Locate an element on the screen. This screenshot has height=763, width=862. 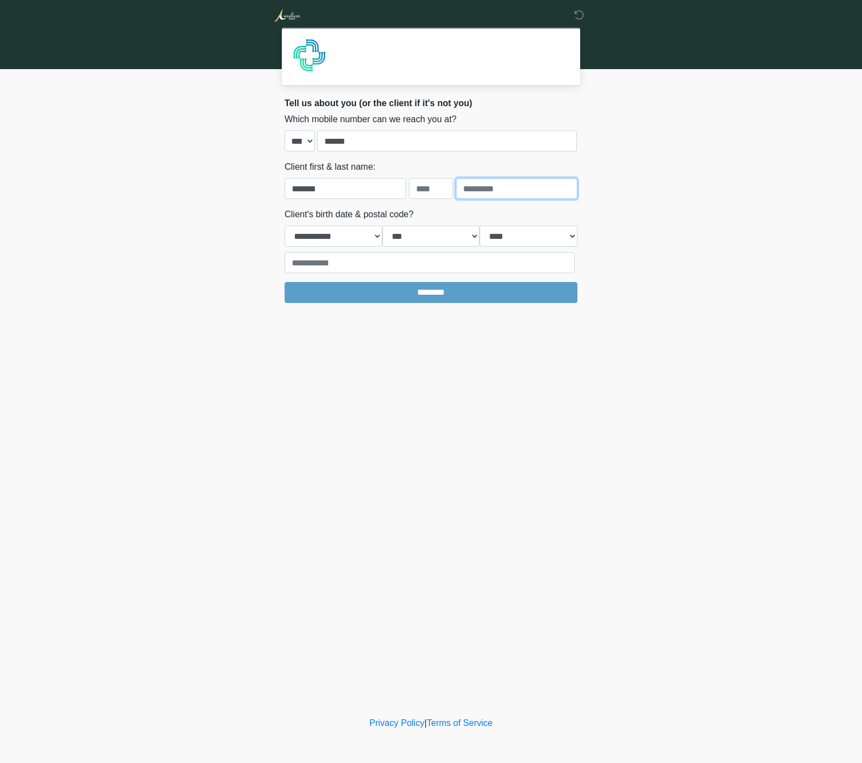
a: Terms of Service is located at coordinates (459, 722).